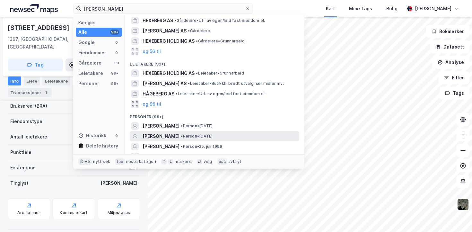  I want to click on div: nytt søk, so click(101, 161).